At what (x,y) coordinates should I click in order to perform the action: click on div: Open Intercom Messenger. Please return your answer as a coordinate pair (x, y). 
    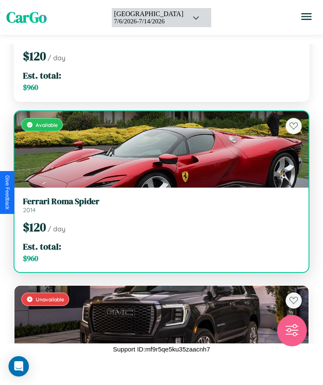
    Looking at the image, I should click on (19, 367).